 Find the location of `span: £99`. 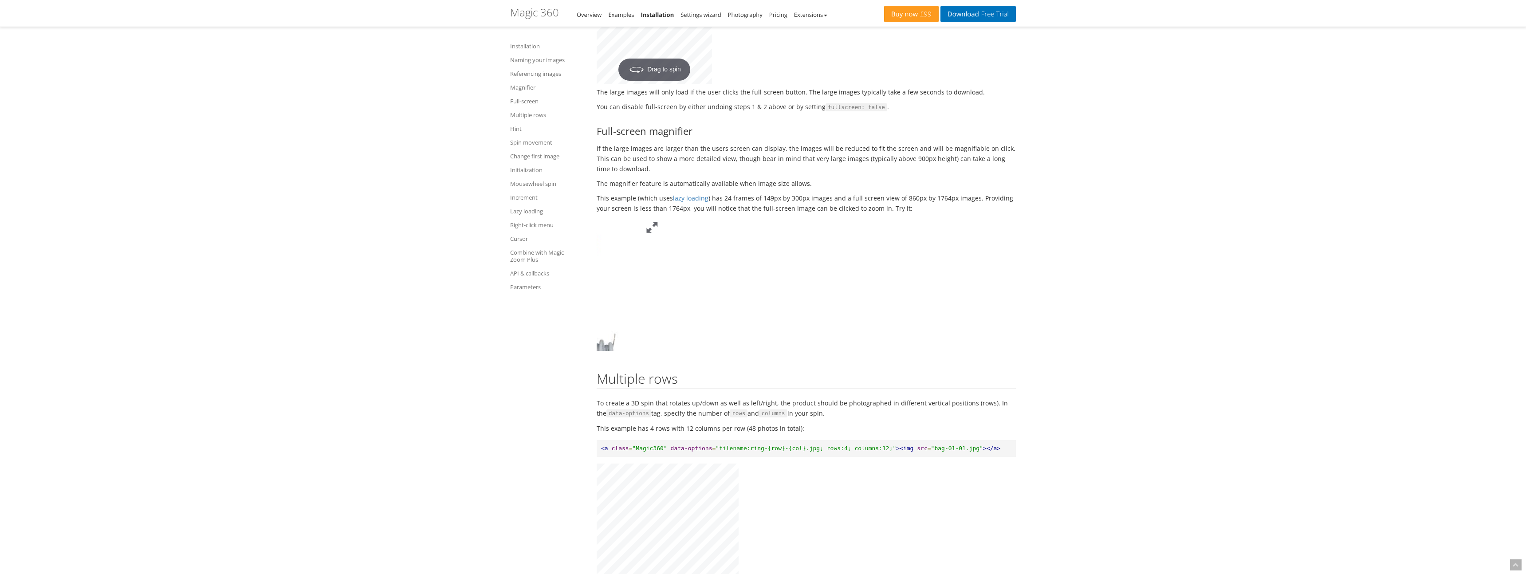

span: £99 is located at coordinates (925, 14).